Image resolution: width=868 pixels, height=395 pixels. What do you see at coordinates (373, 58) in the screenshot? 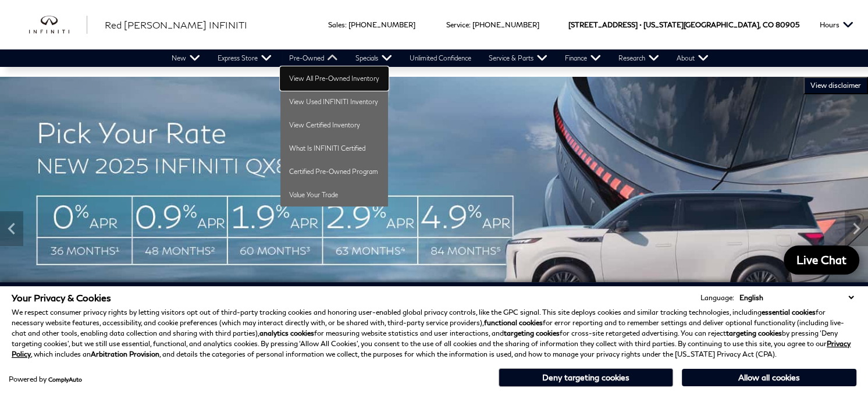
I see `a: Specials` at bounding box center [373, 58].